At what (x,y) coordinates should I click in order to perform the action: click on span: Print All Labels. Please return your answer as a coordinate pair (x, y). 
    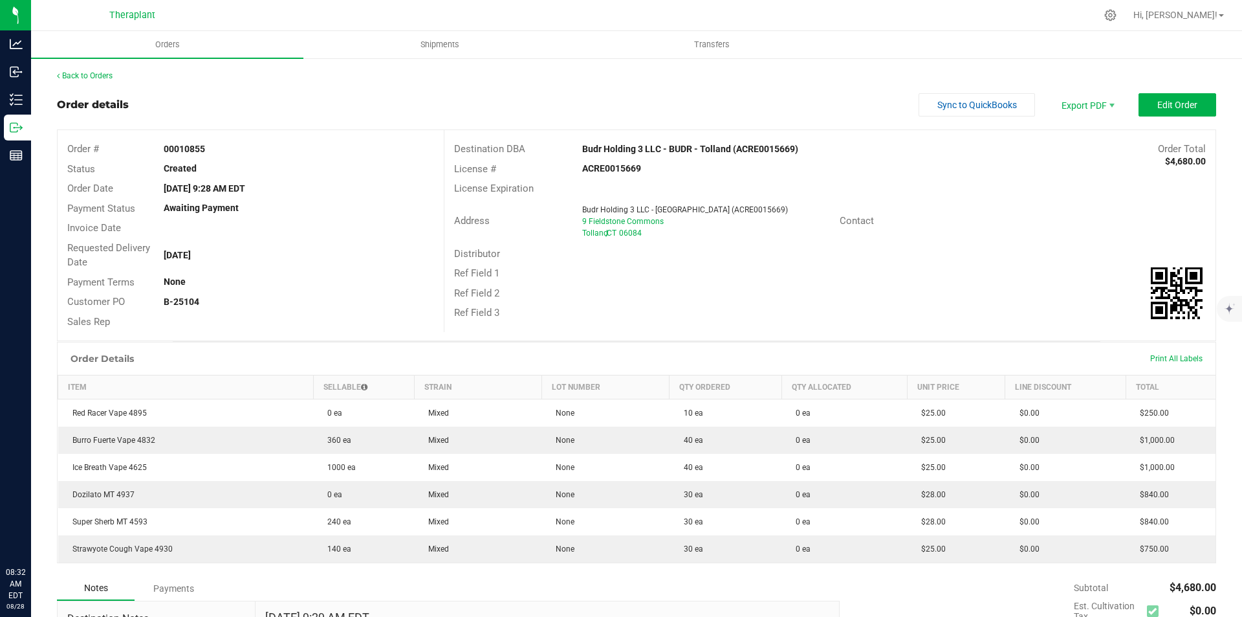
    Looking at the image, I should click on (1176, 358).